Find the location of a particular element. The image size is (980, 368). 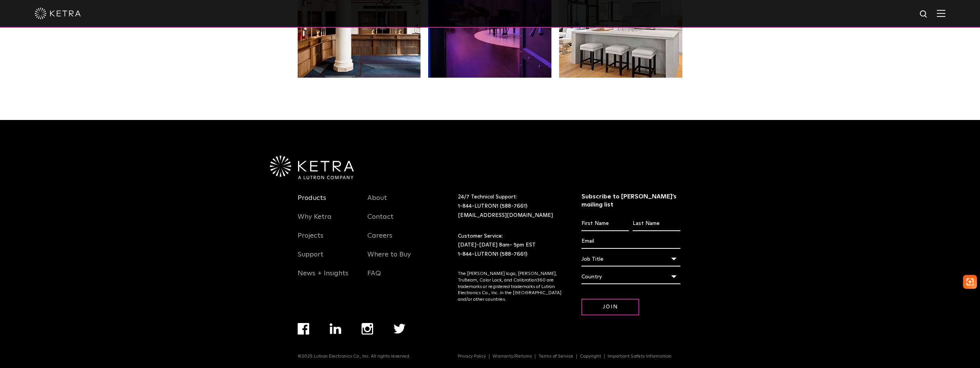

a: Terms of Service is located at coordinates (556, 357).